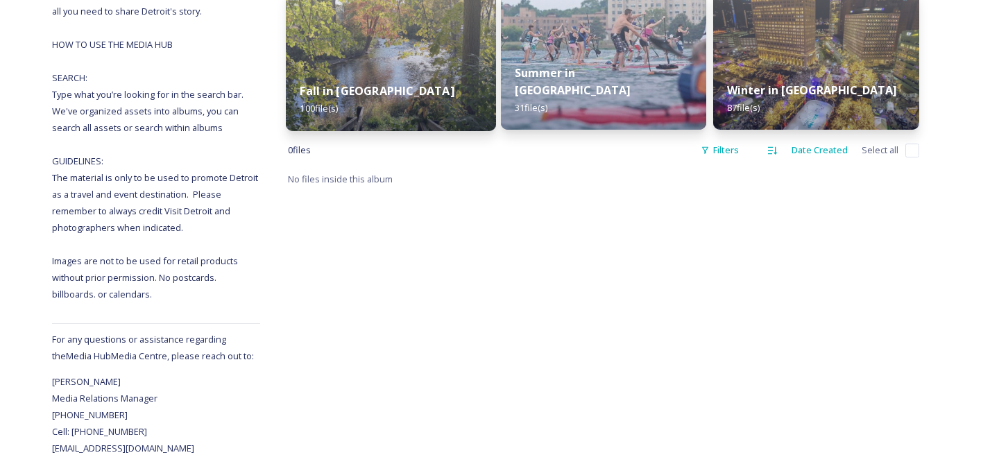 This screenshot has height=455, width=999. What do you see at coordinates (340, 179) in the screenshot?
I see `span: No files inside this album` at bounding box center [340, 179].